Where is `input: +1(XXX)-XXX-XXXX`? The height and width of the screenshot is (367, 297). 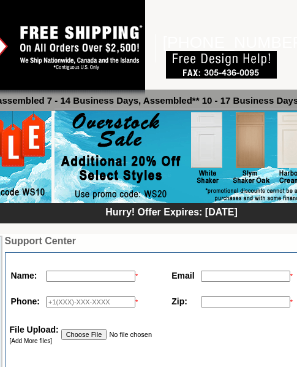
input: +1(XXX)-XXX-XXXX is located at coordinates (91, 302).